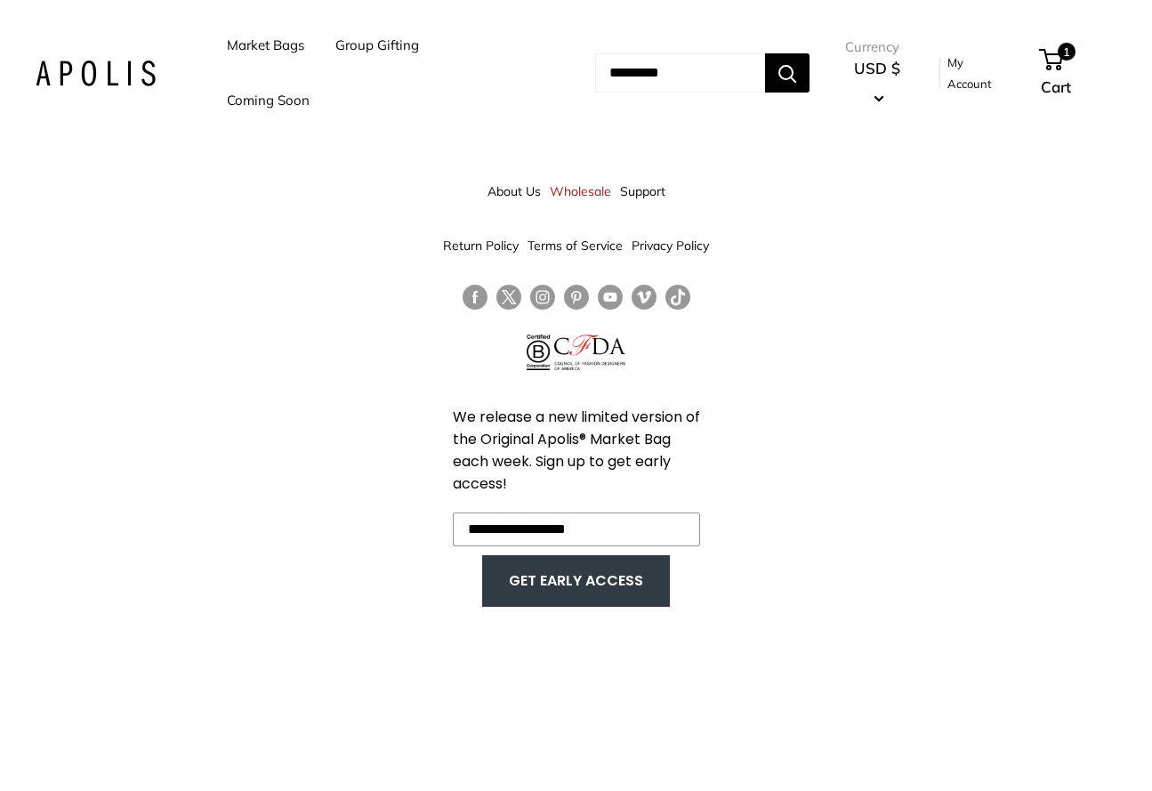 This screenshot has height=791, width=1152. I want to click on a: Group Gifting, so click(377, 45).